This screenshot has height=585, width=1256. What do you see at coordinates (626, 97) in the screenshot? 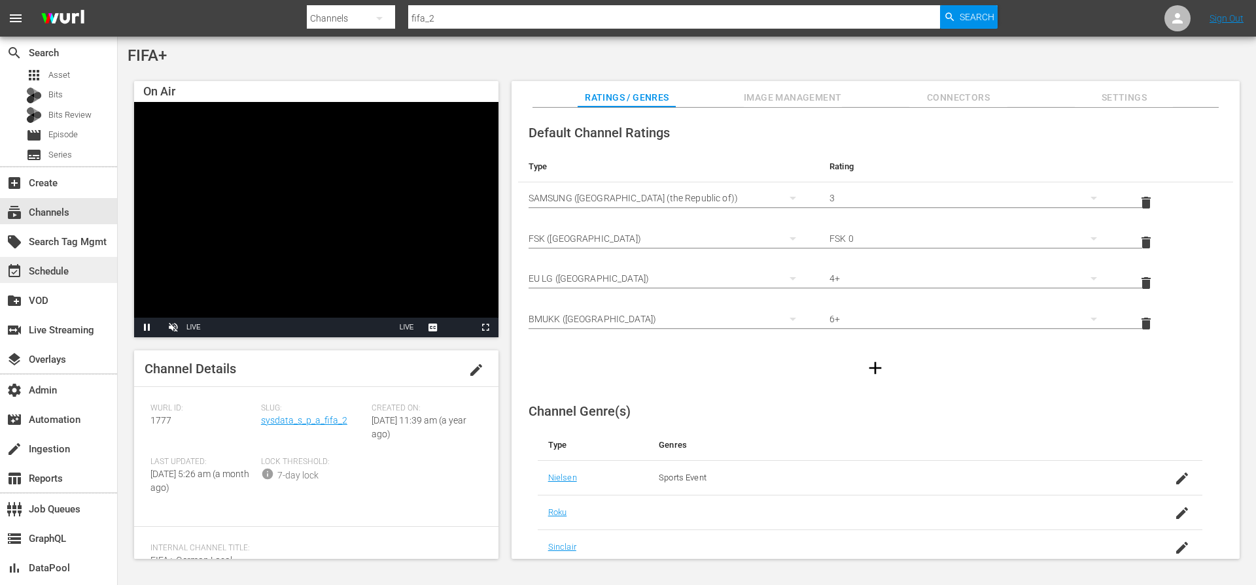
I see `span: Ratings / Genres` at bounding box center [626, 97].